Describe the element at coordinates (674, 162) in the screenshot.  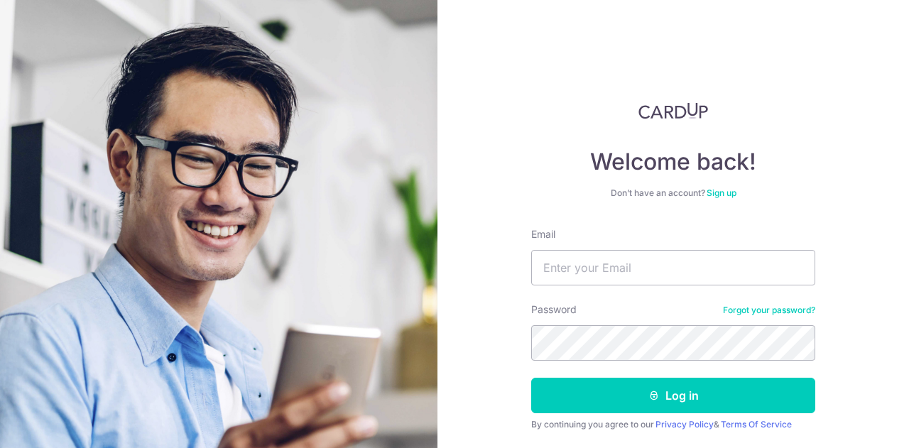
I see `h4: Welcome back!` at that location.